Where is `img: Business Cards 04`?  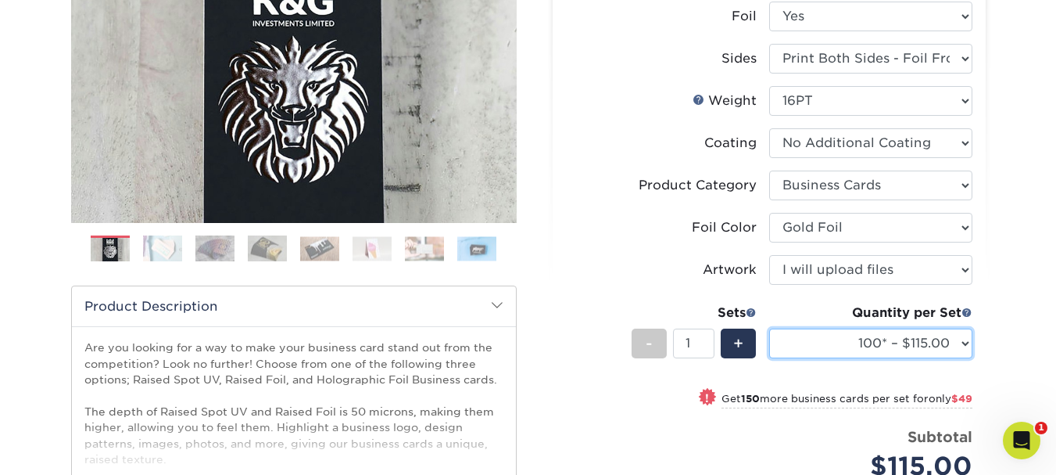
img: Business Cards 04 is located at coordinates (267, 248).